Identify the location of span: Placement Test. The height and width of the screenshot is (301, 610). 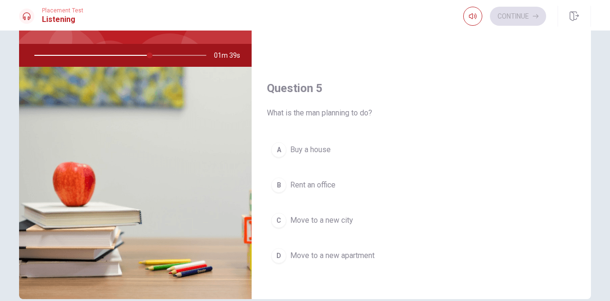
(62, 10).